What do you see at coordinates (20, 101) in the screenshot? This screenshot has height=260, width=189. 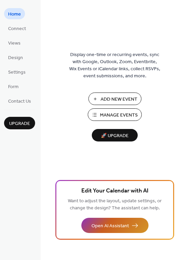 I see `span: Contact Us` at bounding box center [20, 101].